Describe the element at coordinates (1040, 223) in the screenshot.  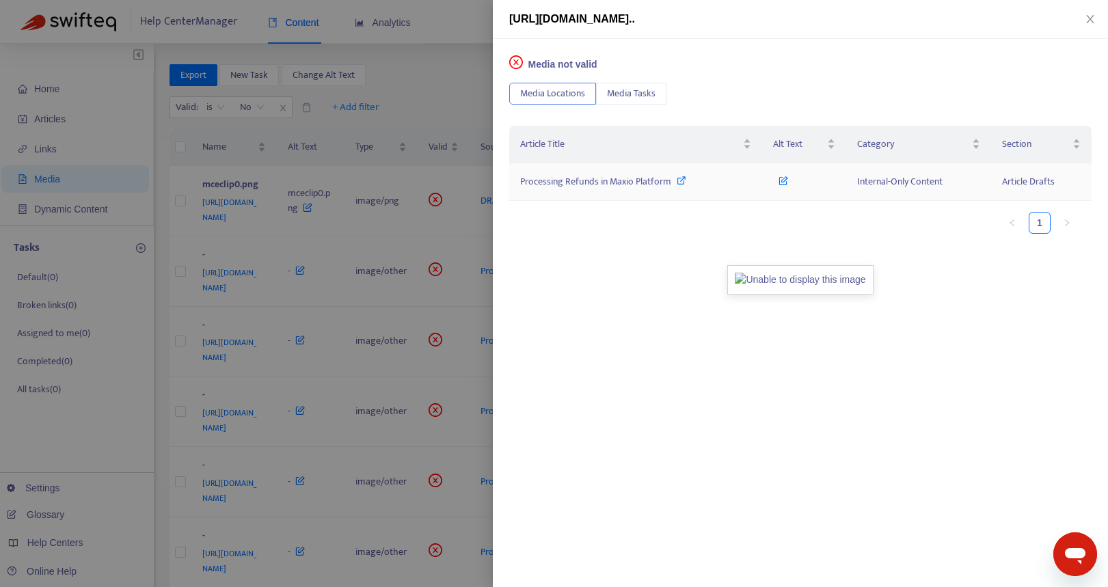
I see `li: 1` at that location.